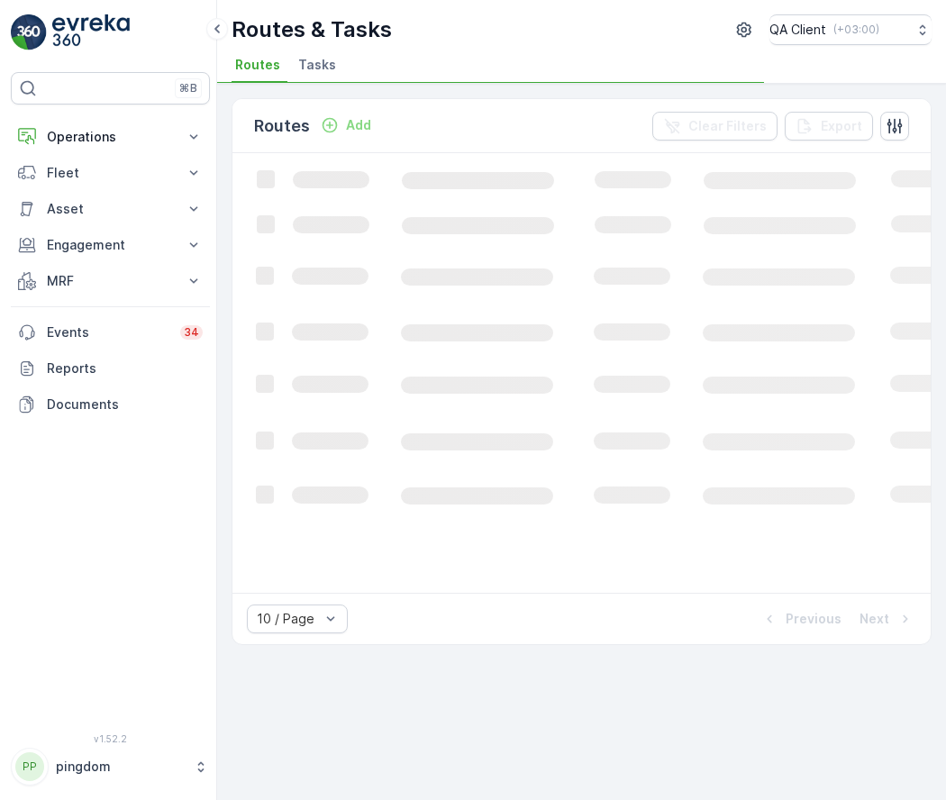 This screenshot has height=800, width=946. I want to click on p: MRF, so click(110, 281).